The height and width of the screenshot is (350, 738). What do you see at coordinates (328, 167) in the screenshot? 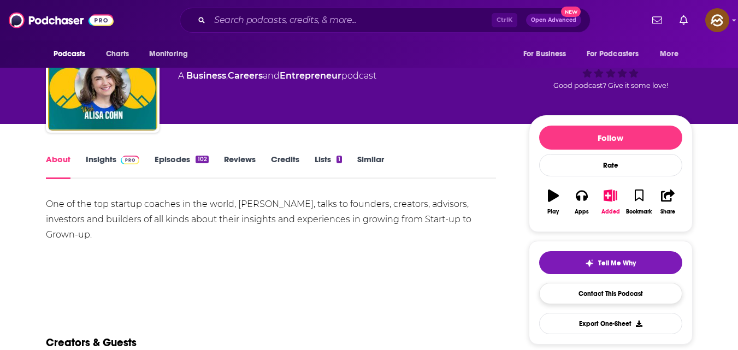
I see `a: Lists1` at bounding box center [328, 167].